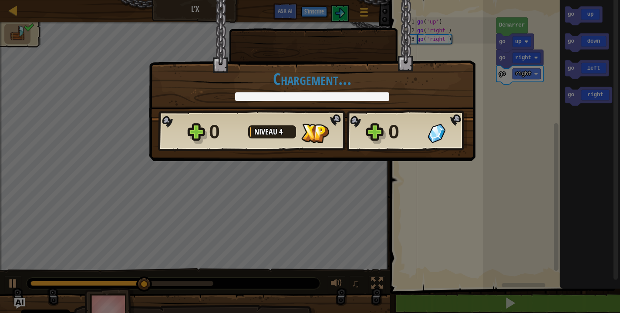 The height and width of the screenshot is (313, 620). Describe the element at coordinates (437, 133) in the screenshot. I see `img: Gemmes gagnées` at that location.